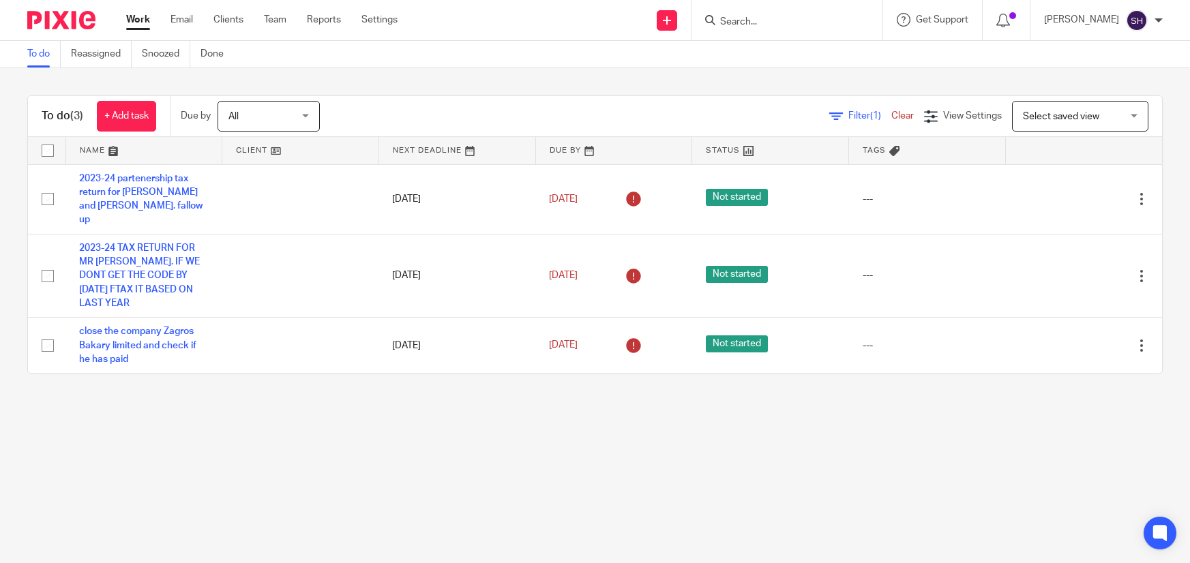 The width and height of the screenshot is (1190, 563). What do you see at coordinates (181, 20) in the screenshot?
I see `a: Email` at bounding box center [181, 20].